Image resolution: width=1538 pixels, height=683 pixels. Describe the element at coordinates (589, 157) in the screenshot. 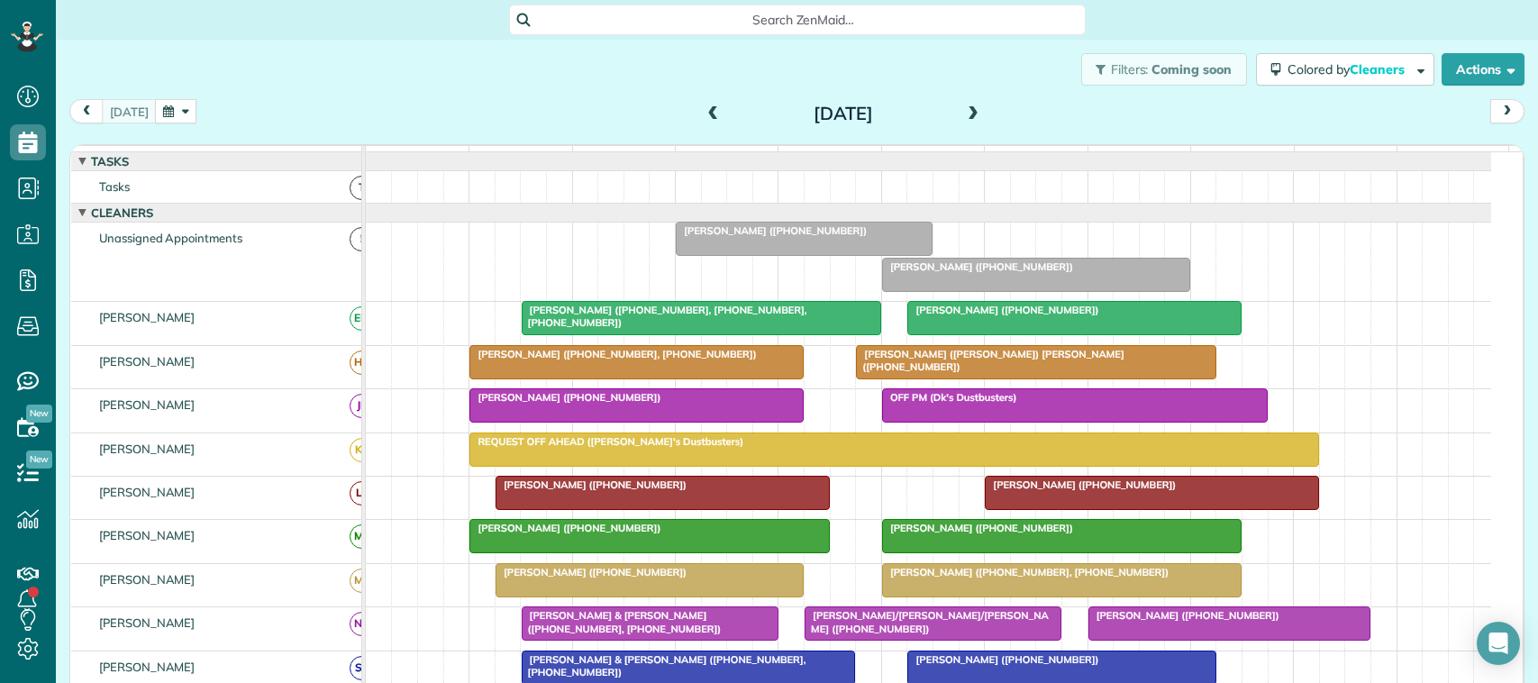

I see `span: 9am` at that location.